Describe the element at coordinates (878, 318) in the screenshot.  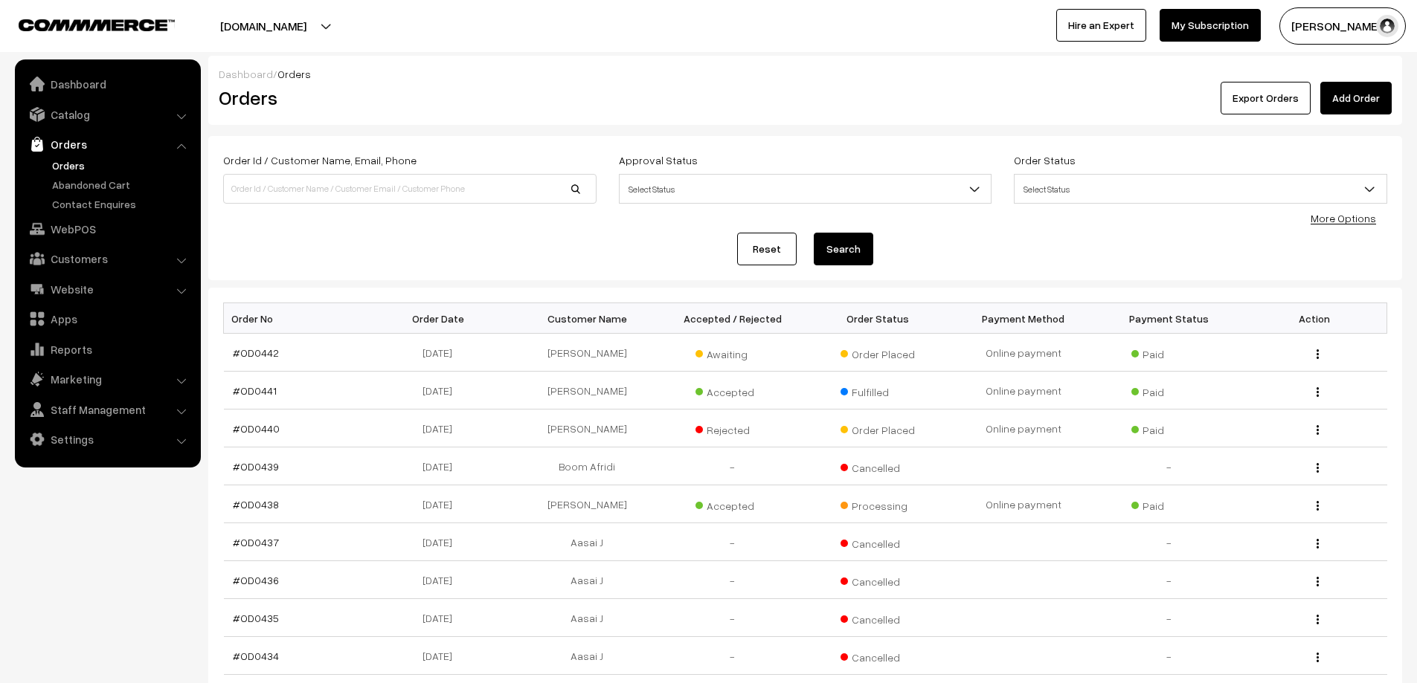
I see `th: Order Status` at that location.